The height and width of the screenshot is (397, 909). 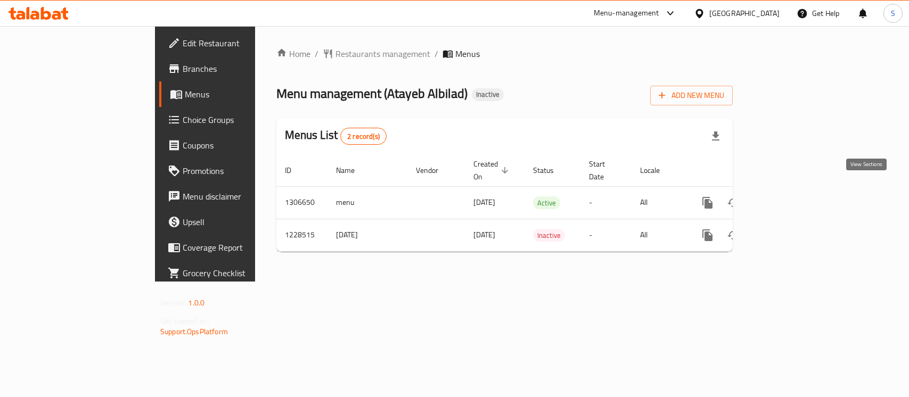 I want to click on span: ID, so click(x=295, y=170).